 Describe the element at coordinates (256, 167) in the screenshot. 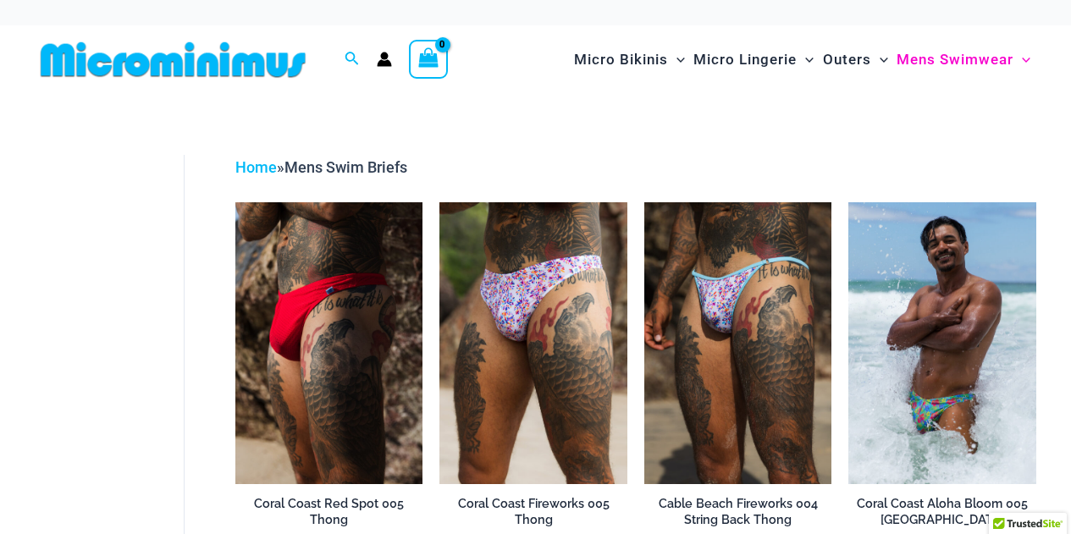

I see `a: Home` at that location.